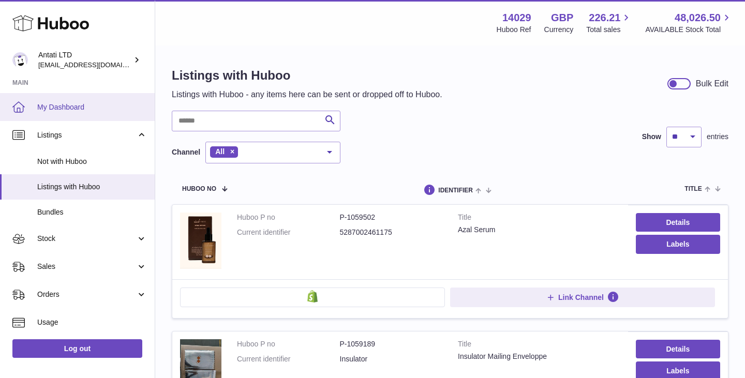  What do you see at coordinates (92, 107) in the screenshot?
I see `span: My Dashboard` at bounding box center [92, 107].